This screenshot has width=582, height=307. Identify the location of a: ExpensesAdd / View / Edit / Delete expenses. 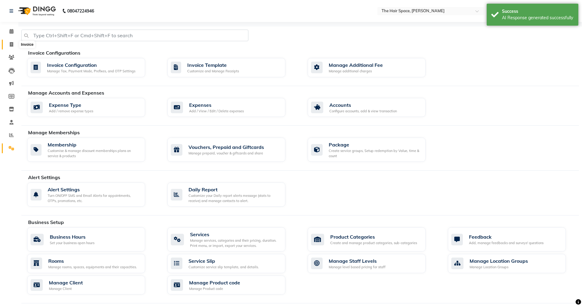
(233, 107).